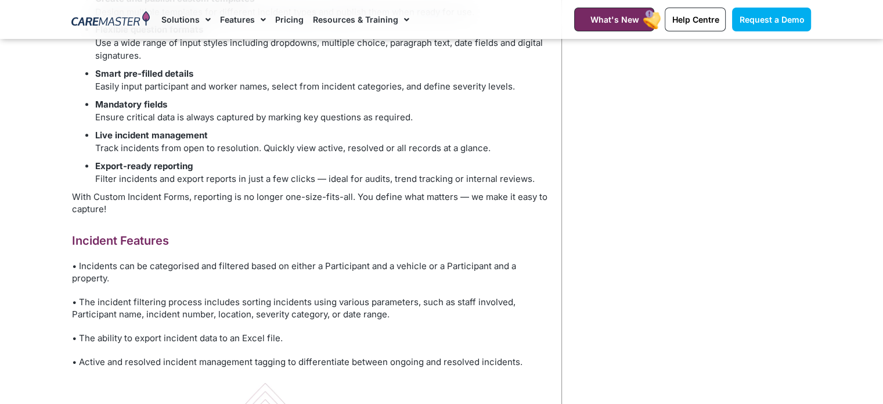 The height and width of the screenshot is (404, 883). I want to click on img: CareMaster Logo, so click(110, 20).